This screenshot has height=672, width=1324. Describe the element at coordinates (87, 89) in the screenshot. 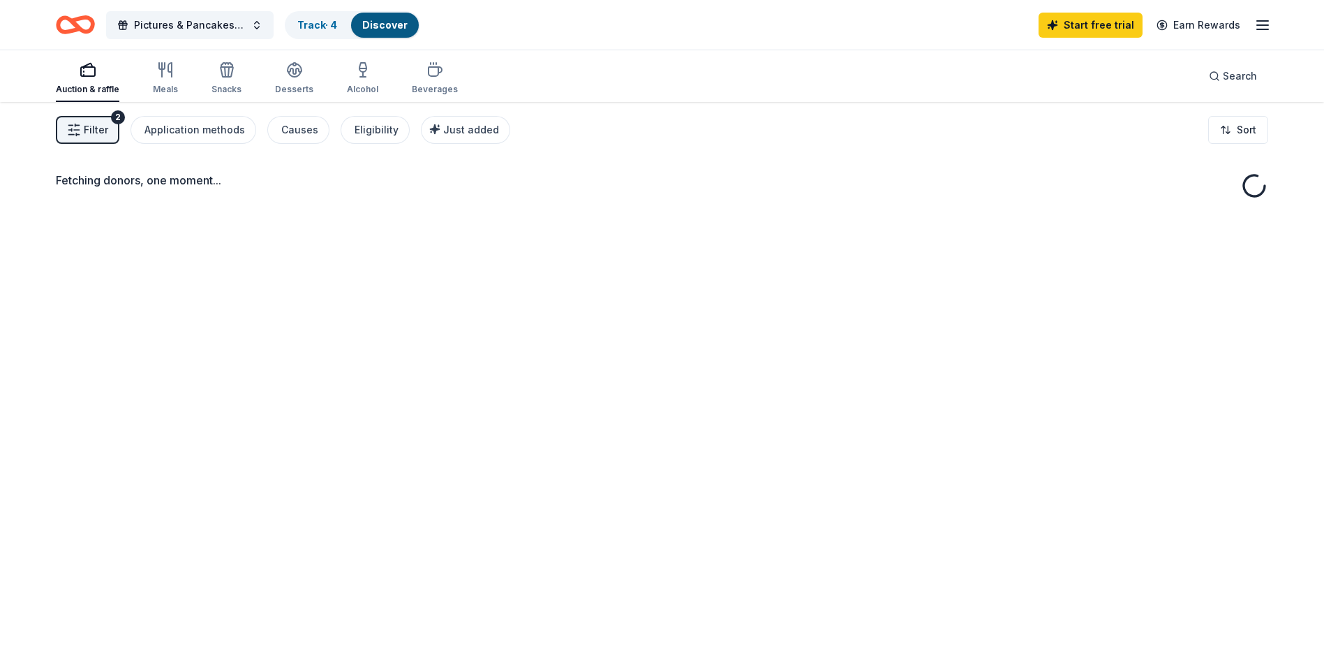

I see `div: Auction & raffle` at that location.